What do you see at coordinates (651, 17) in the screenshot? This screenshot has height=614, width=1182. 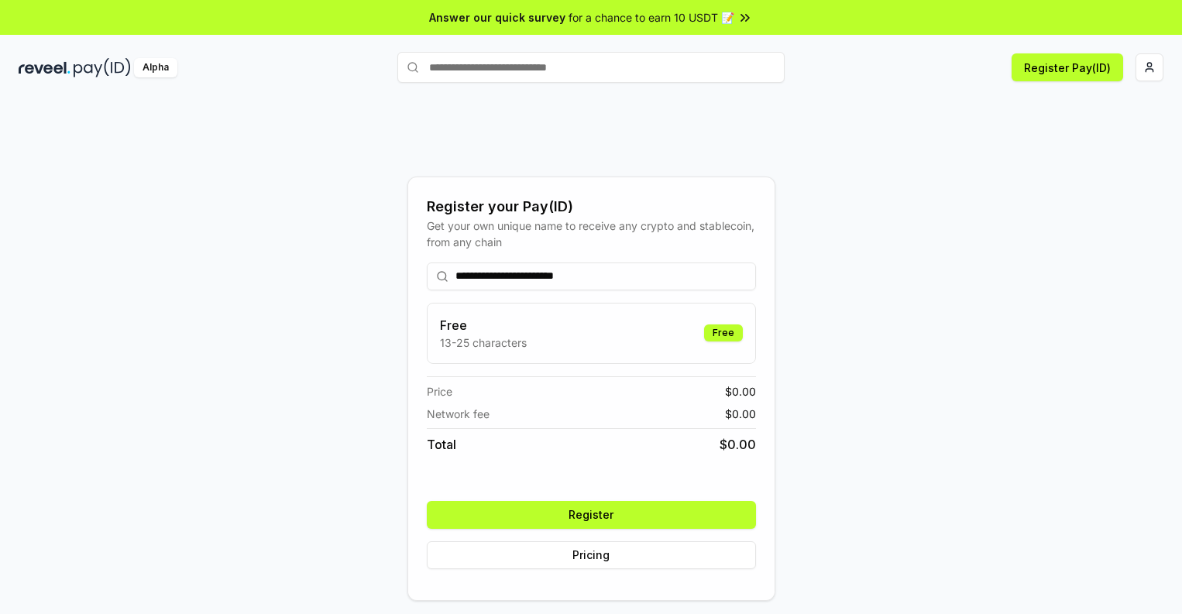 I see `span: for a chance to earn 10 USDT 📝` at bounding box center [651, 17].